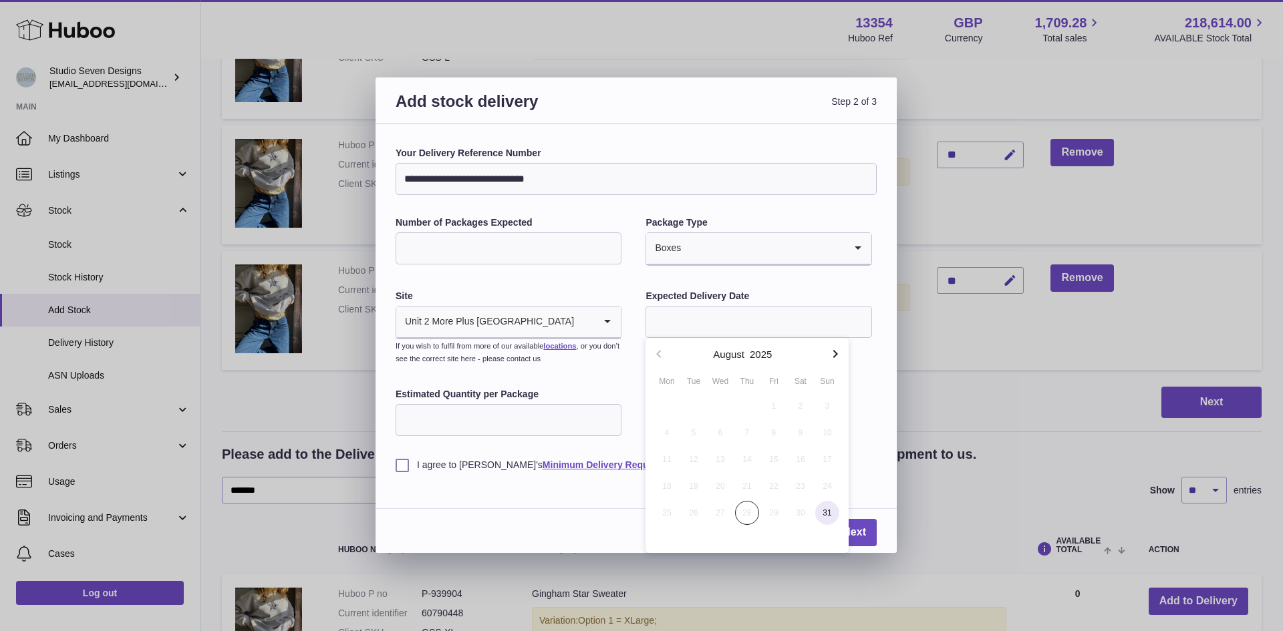 This screenshot has width=1283, height=631. Describe the element at coordinates (800, 381) in the screenshot. I see `div: Sat` at that location.